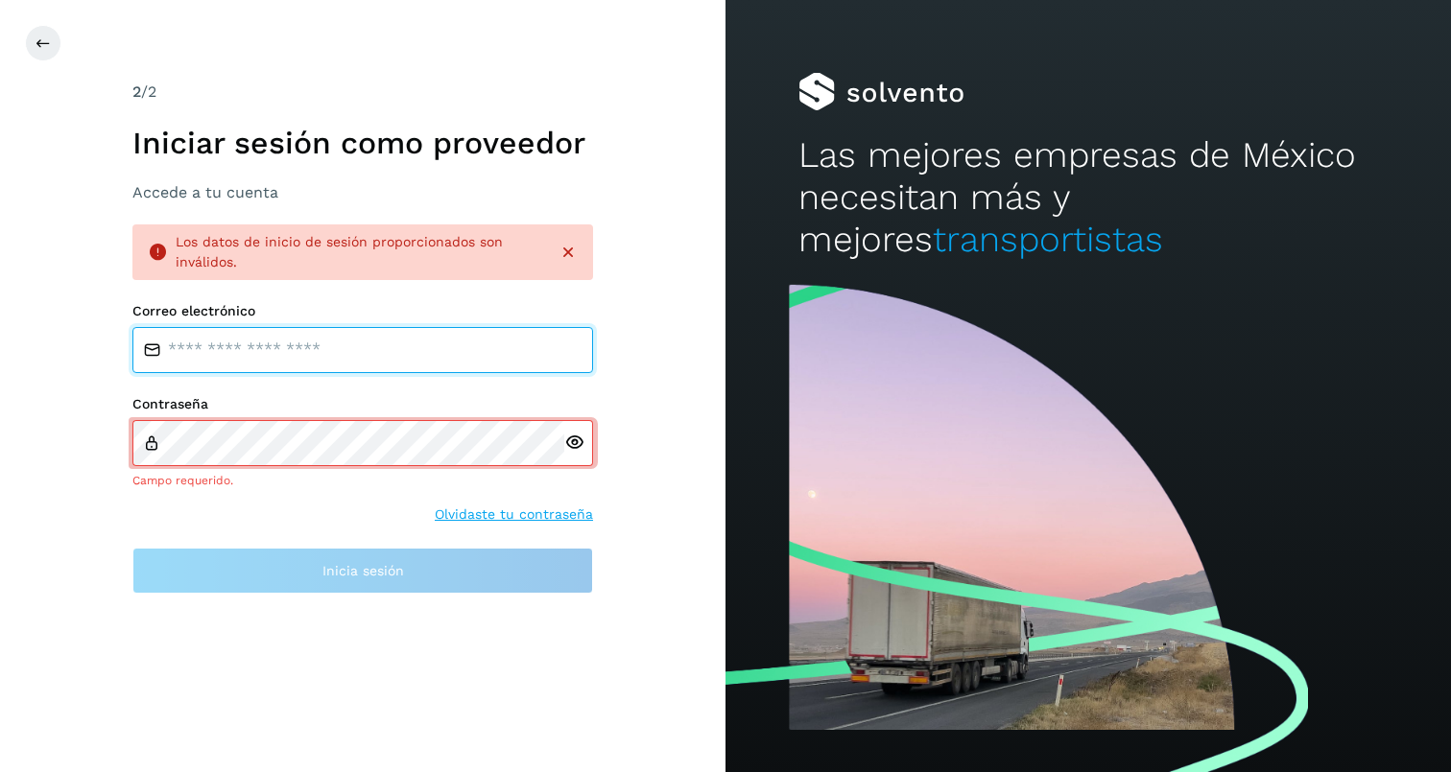 This screenshot has width=1451, height=772. I want to click on div: Los datos de inicio de sesión proporcionados son inválidos., so click(359, 252).